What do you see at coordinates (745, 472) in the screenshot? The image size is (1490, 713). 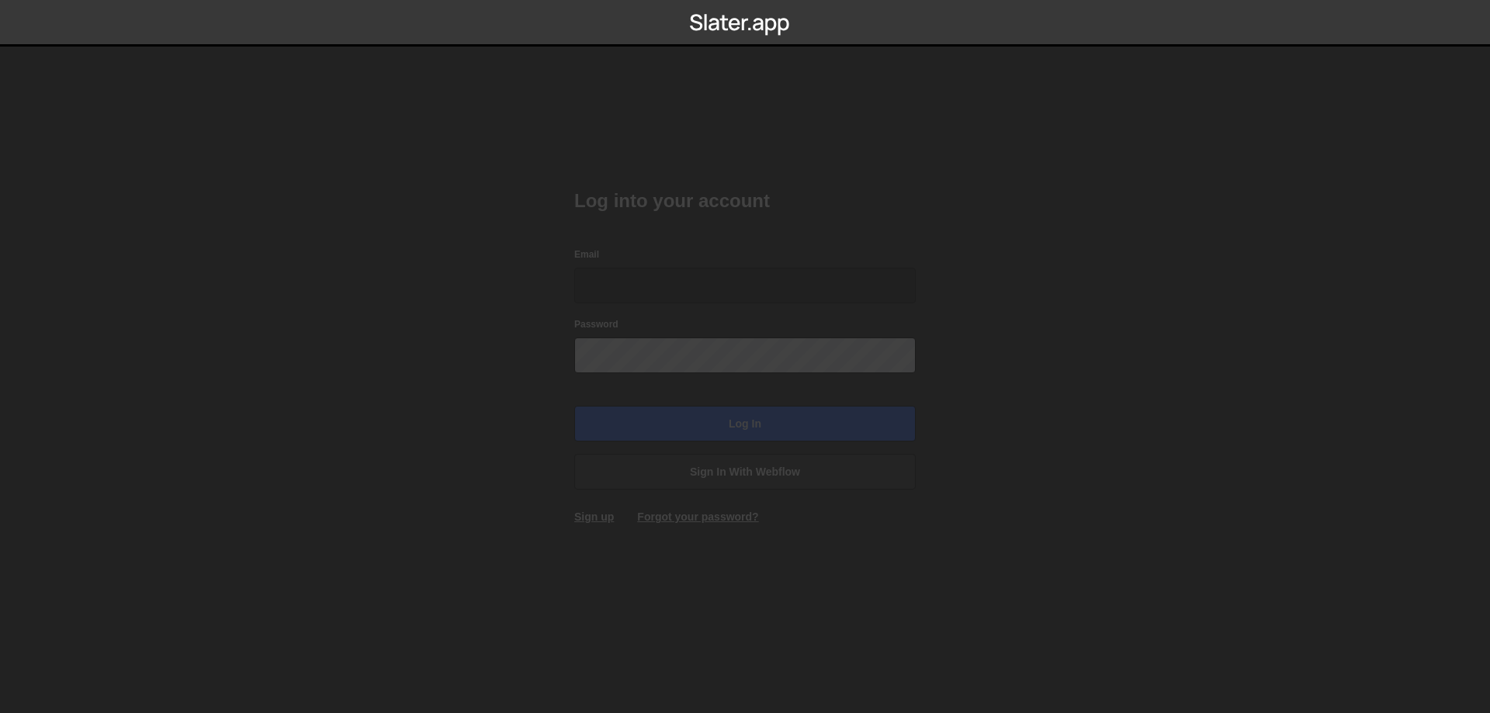 I see `a: Sign in with Webflow` at bounding box center [745, 472].